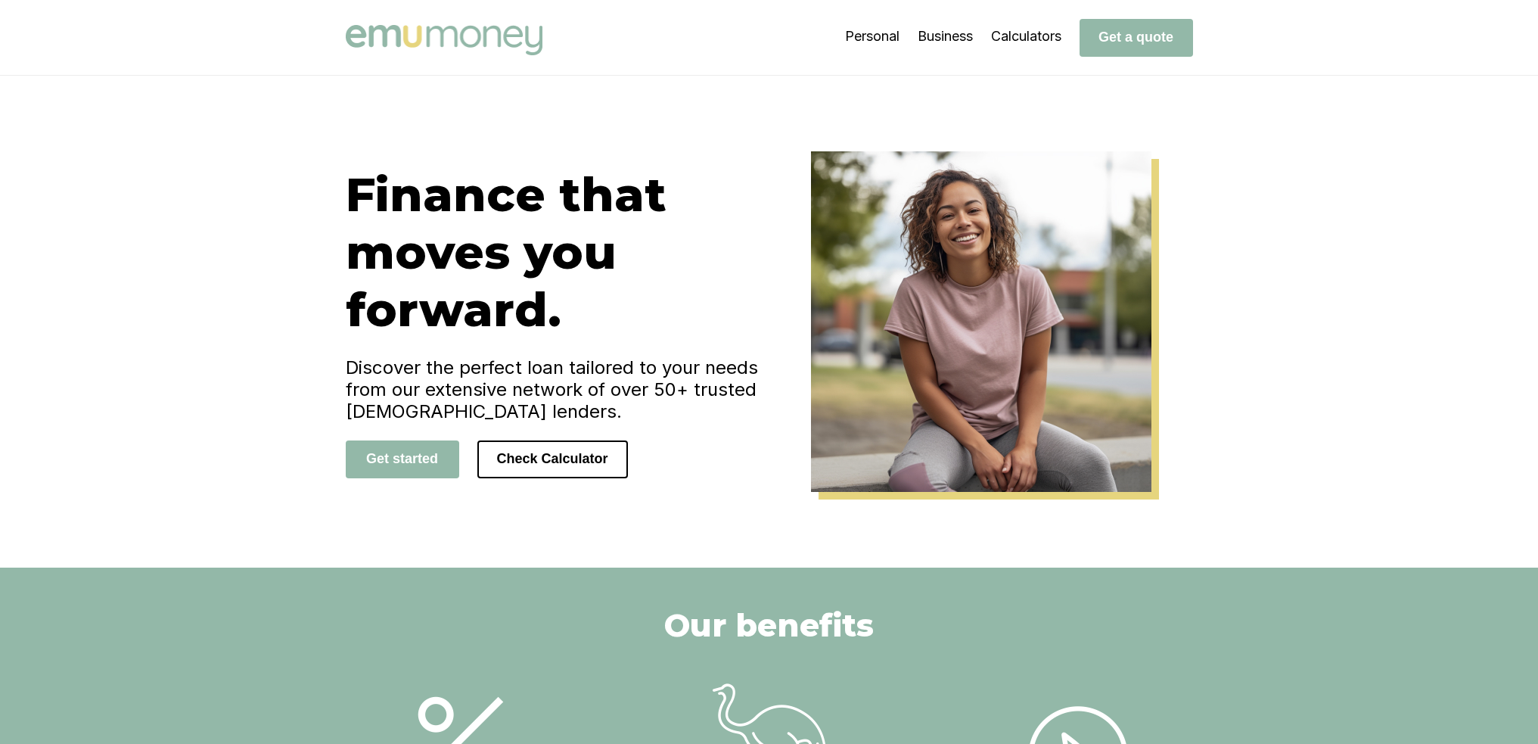  Describe the element at coordinates (552, 458) in the screenshot. I see `a: Check Calculator` at that location.